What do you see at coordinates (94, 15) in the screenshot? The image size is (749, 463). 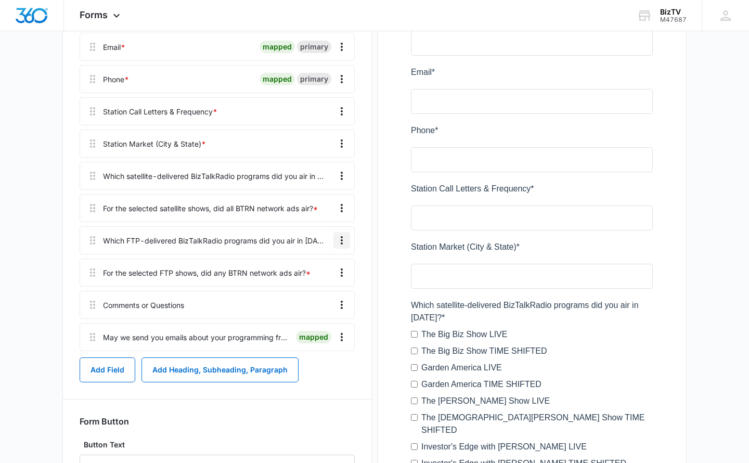 I see `span: Forms` at bounding box center [94, 15].